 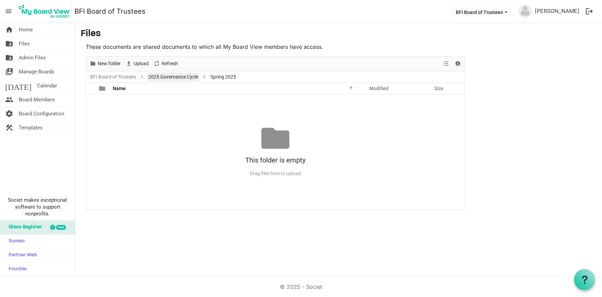 What do you see at coordinates (31, 128) in the screenshot?
I see `span: Templates` at bounding box center [31, 128].